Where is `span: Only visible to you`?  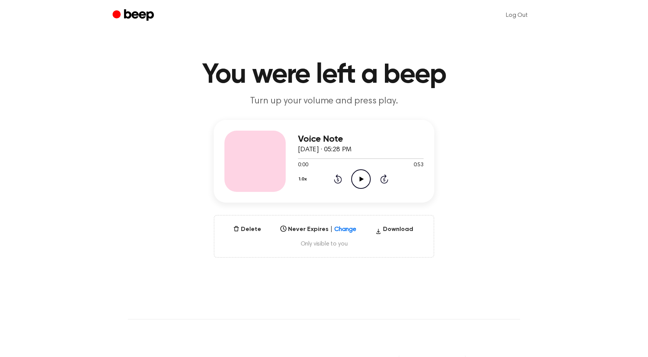 span: Only visible to you is located at coordinates (324, 244).